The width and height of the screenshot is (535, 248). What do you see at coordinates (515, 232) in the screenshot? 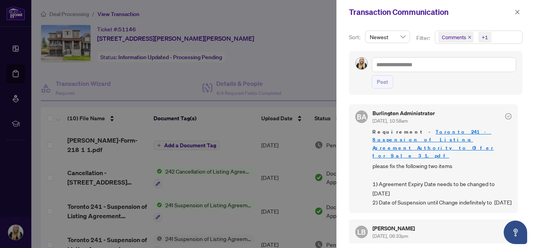
I see `button: Open asap` at bounding box center [515, 232].